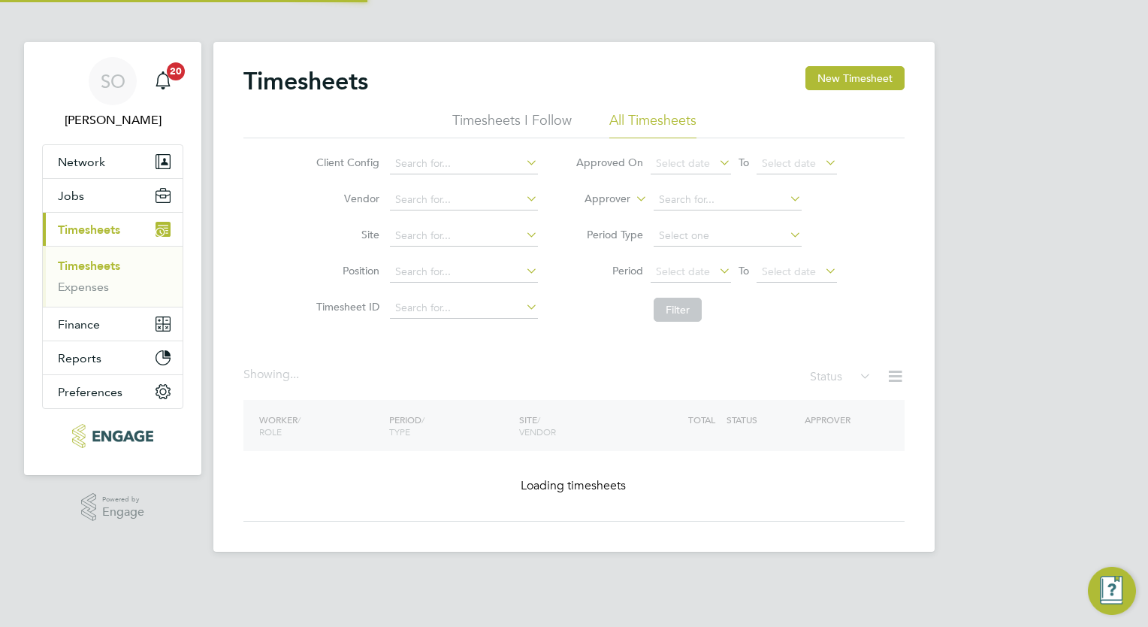 The width and height of the screenshot is (1148, 627). What do you see at coordinates (123, 499) in the screenshot?
I see `span: Powered by` at bounding box center [123, 499].